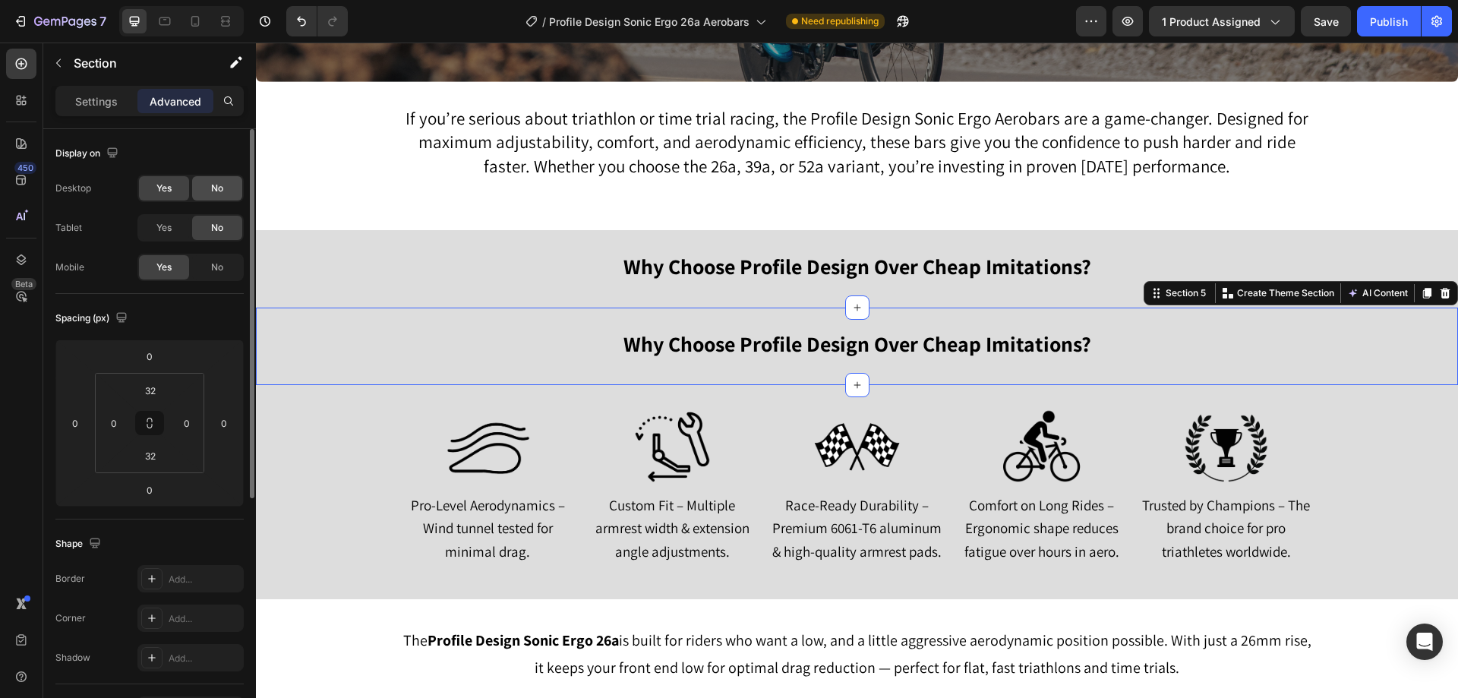 This screenshot has height=698, width=1458. I want to click on span: Pro-Level Aerodynamics –, so click(232, 462).